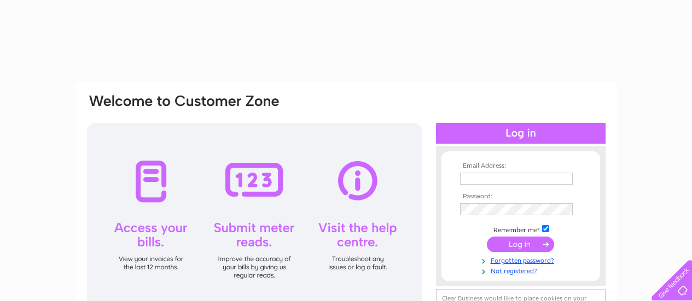 This screenshot has width=692, height=301. I want to click on input: Submit, so click(520, 244).